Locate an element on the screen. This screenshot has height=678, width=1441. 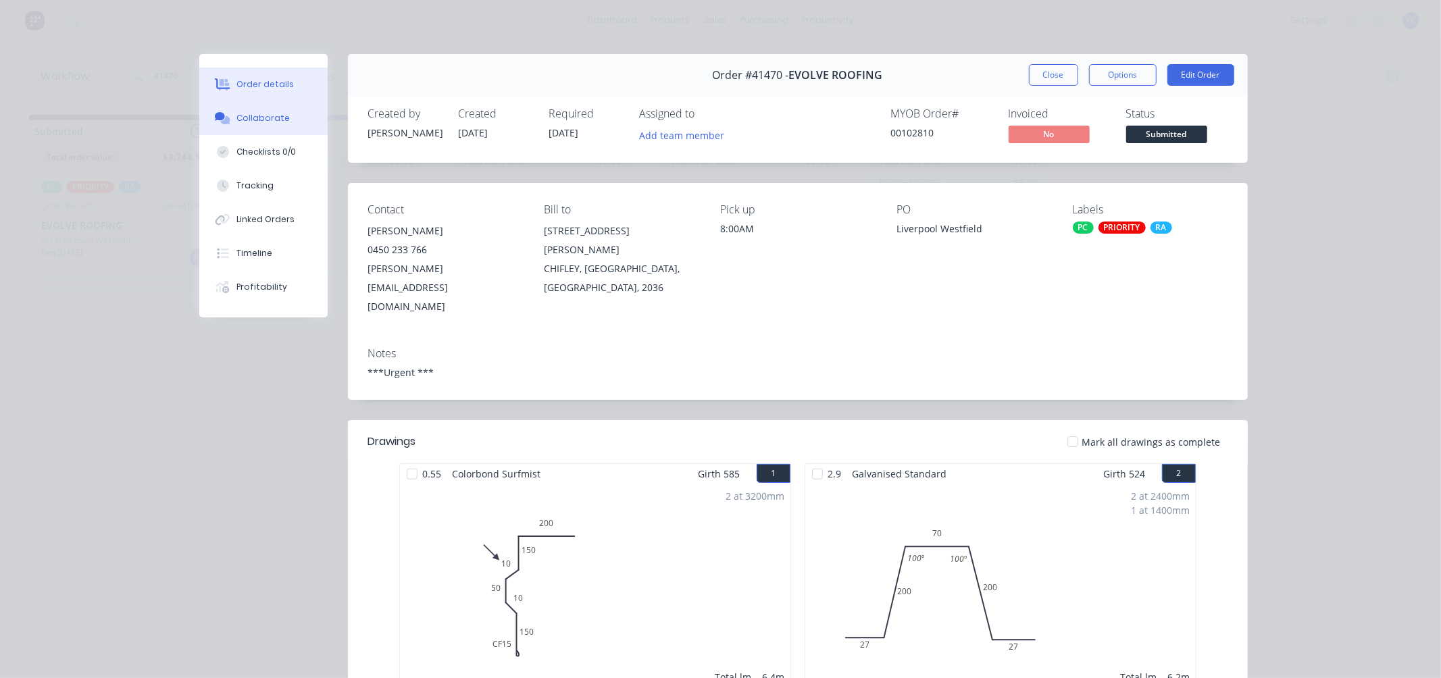
div: Required is located at coordinates (587, 114).